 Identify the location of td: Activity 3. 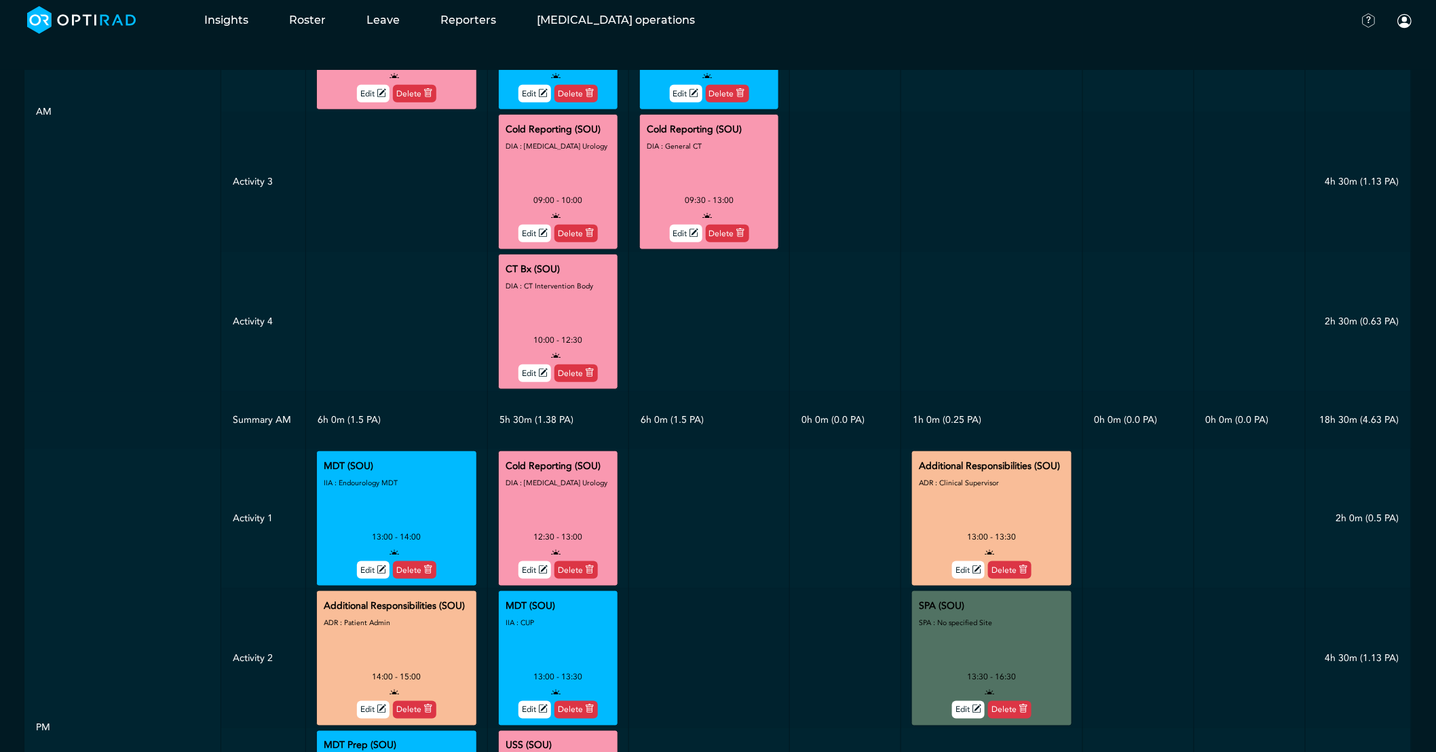
(263, 182).